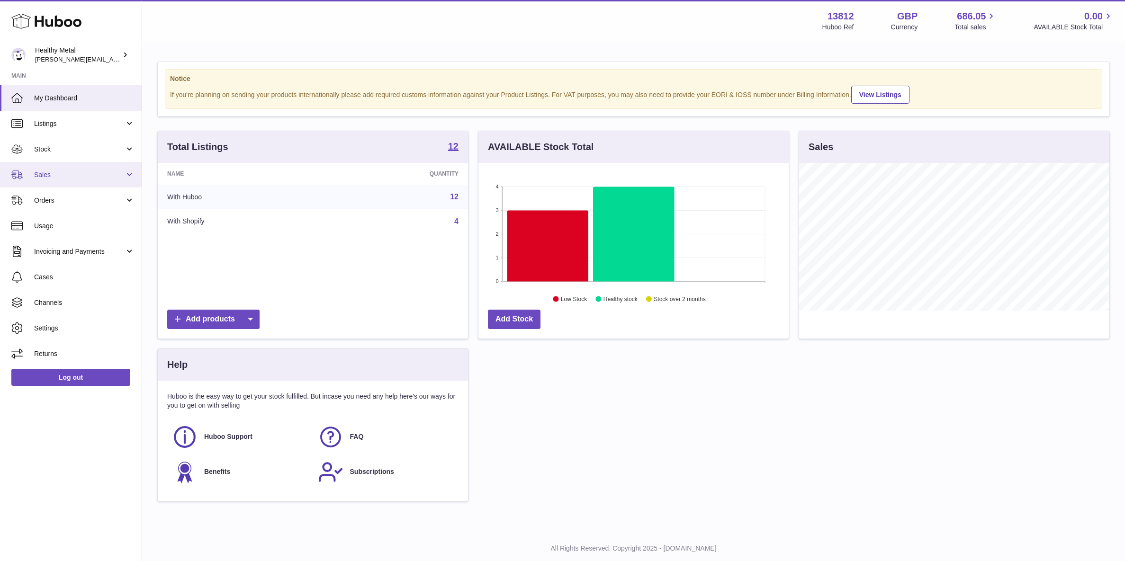  I want to click on h3: Sales, so click(821, 147).